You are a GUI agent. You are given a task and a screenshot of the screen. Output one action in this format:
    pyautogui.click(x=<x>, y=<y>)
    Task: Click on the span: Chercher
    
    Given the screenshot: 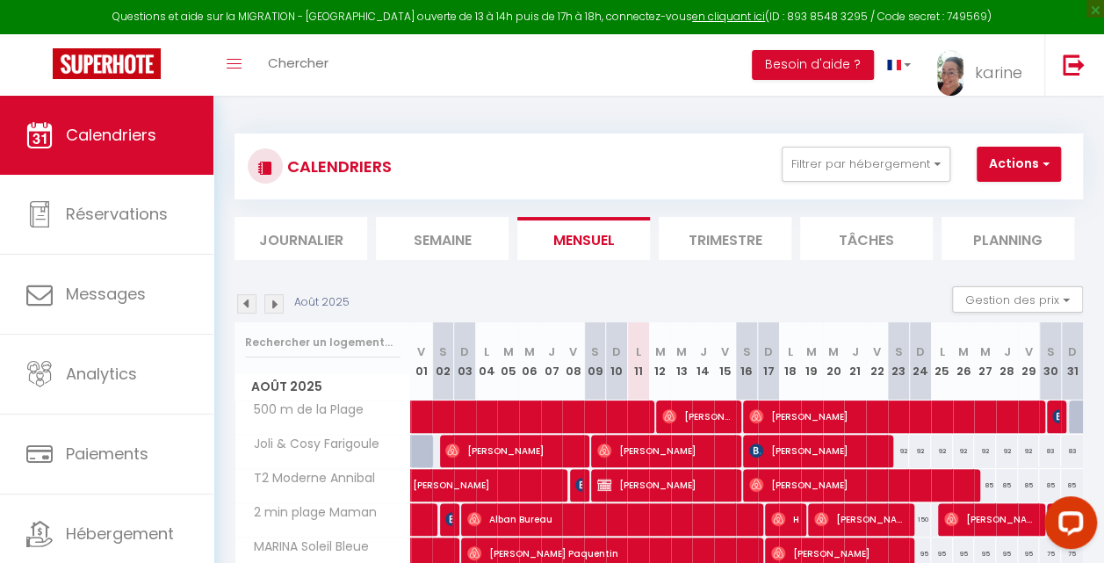 What is the action you would take?
    pyautogui.click(x=298, y=62)
    